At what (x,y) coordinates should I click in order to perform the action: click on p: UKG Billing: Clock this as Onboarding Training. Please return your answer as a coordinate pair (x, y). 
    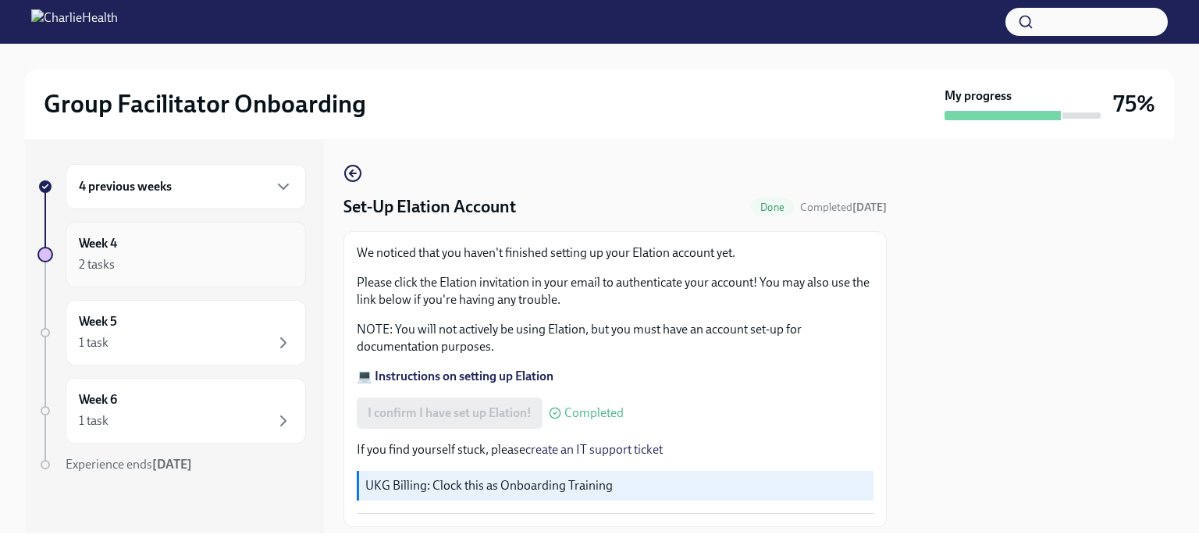
    Looking at the image, I should click on (616, 486).